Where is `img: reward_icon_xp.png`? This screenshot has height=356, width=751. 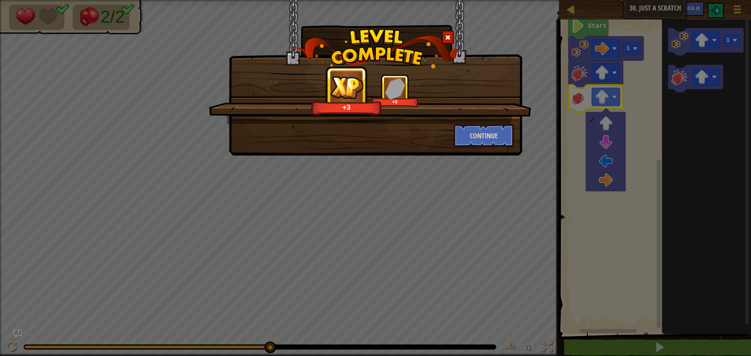
img: reward_icon_xp.png is located at coordinates (346, 87).